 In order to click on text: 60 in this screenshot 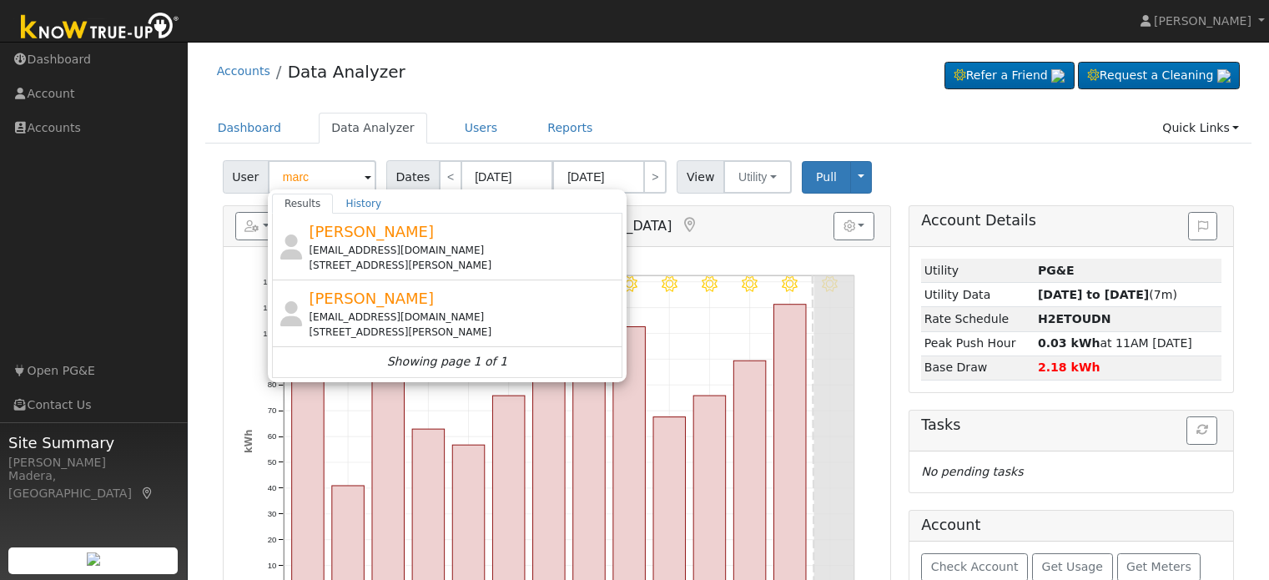, I will do `click(271, 436)`.